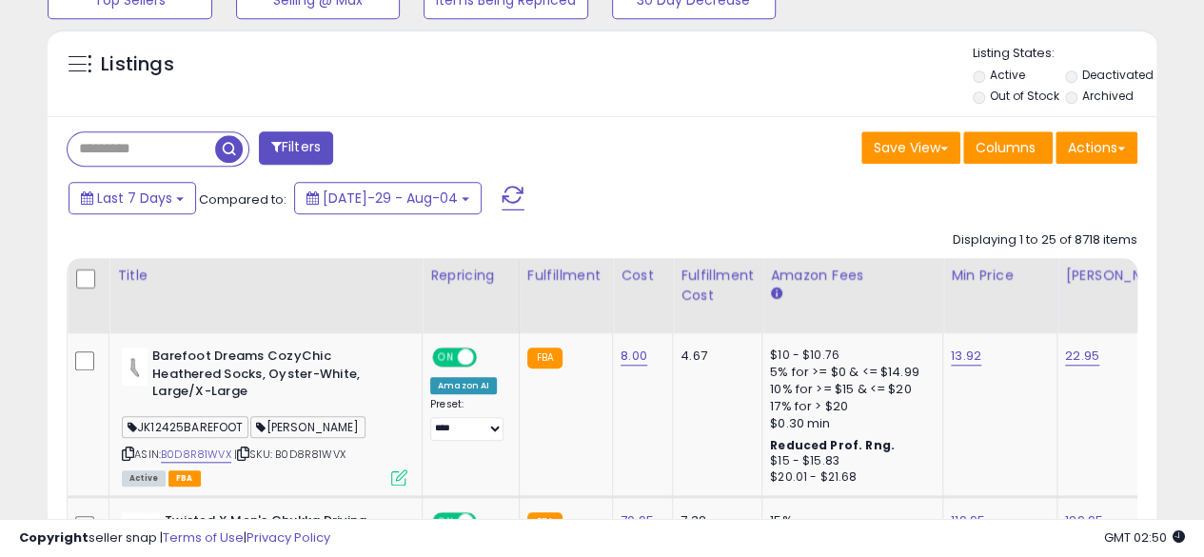  What do you see at coordinates (1097, 148) in the screenshot?
I see `button: Actions` at bounding box center [1097, 148].